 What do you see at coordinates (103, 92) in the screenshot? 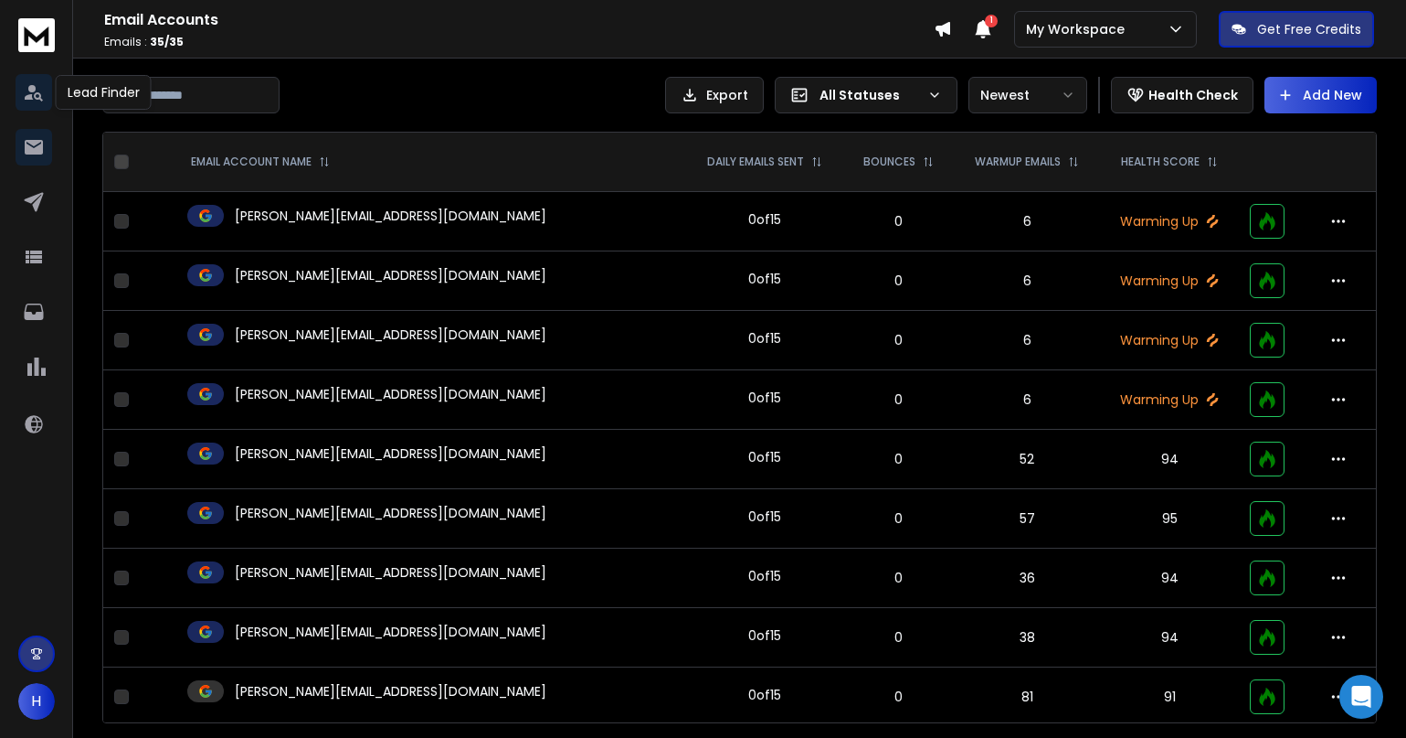
I see `div: Lead Finder` at bounding box center [103, 92].